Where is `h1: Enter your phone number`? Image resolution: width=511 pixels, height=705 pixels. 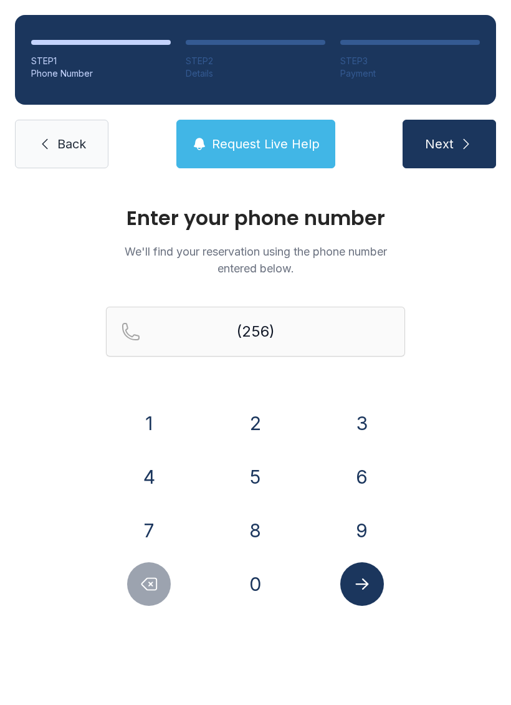
h1: Enter your phone number is located at coordinates (255, 218).